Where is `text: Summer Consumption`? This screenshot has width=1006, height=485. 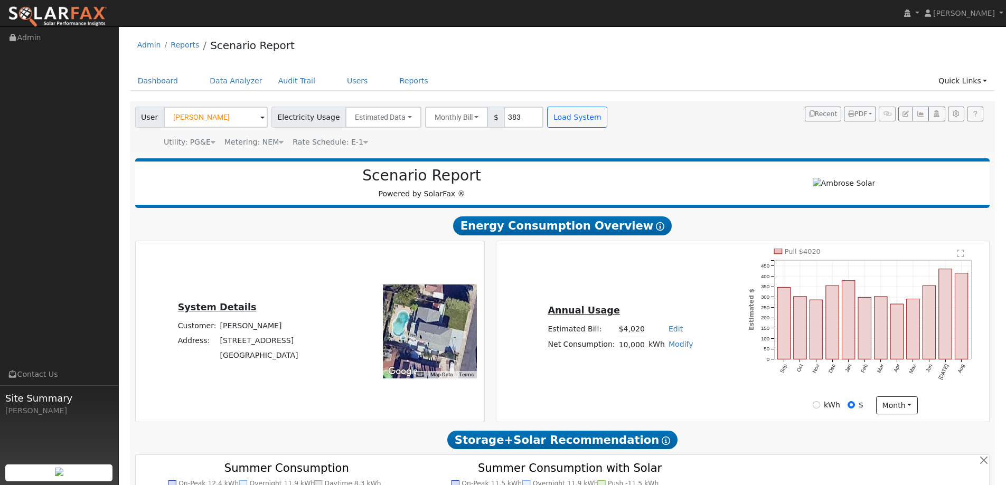
text: Summer Consumption is located at coordinates (287, 468).